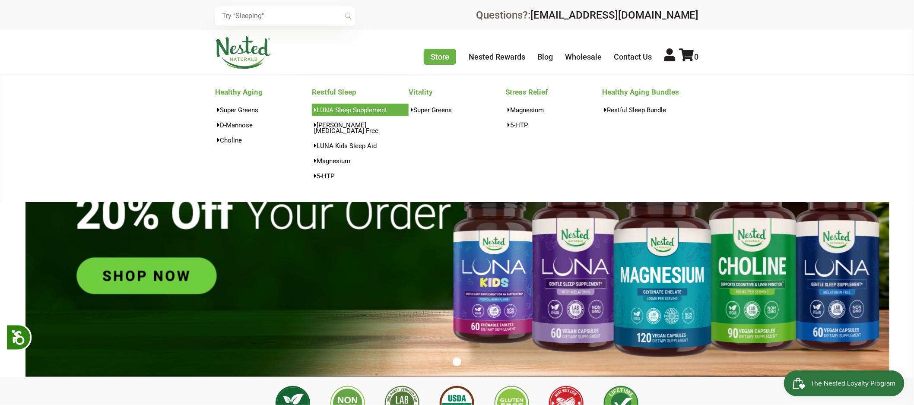 This screenshot has height=405, width=914. Describe the element at coordinates (497, 57) in the screenshot. I see `a: Nested Rewards` at that location.